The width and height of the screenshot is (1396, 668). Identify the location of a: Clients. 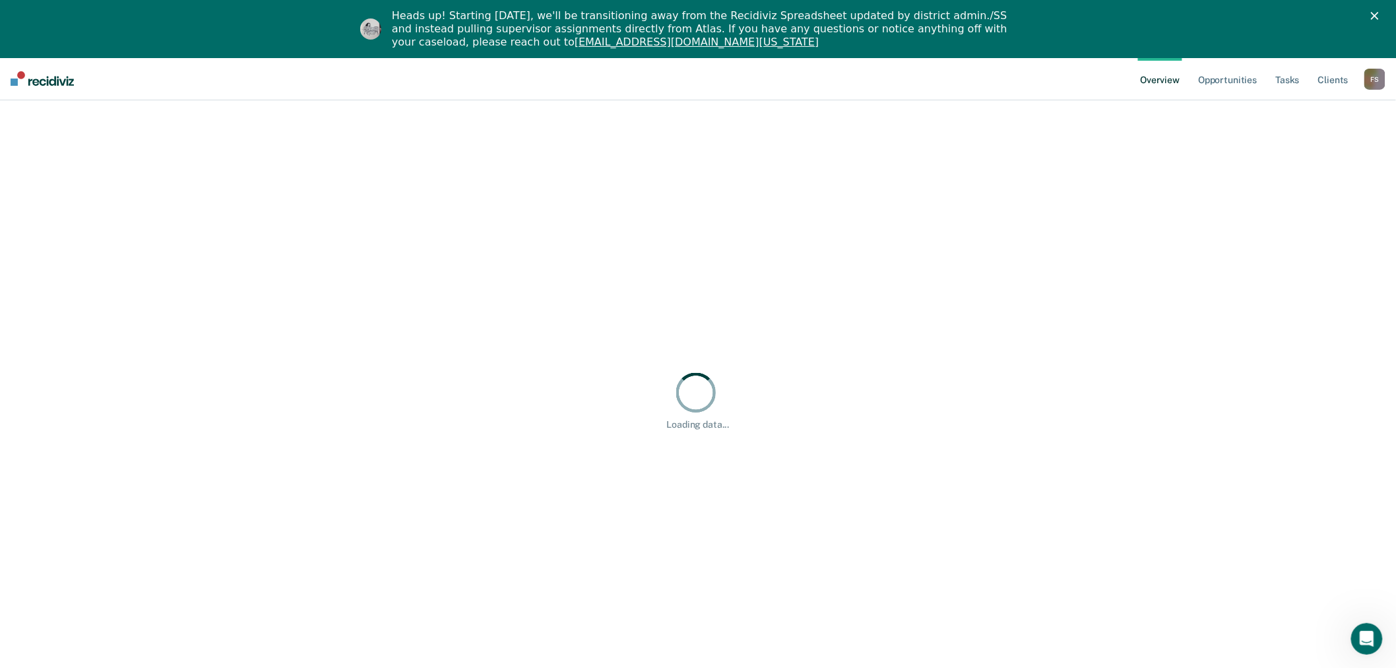
(1333, 79).